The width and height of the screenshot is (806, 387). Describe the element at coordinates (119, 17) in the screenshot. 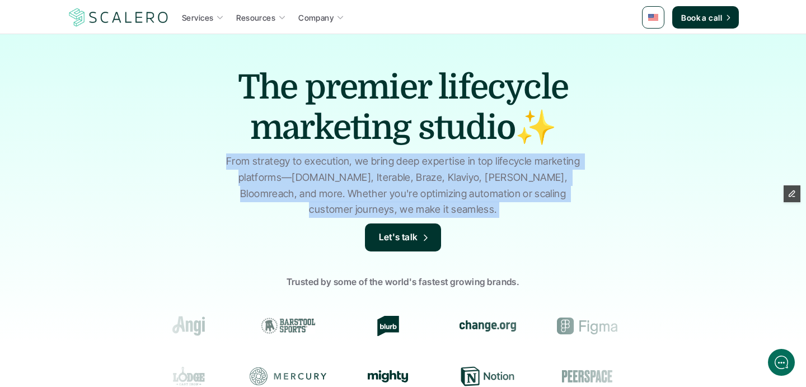

I see `a: Scalero company logo` at that location.